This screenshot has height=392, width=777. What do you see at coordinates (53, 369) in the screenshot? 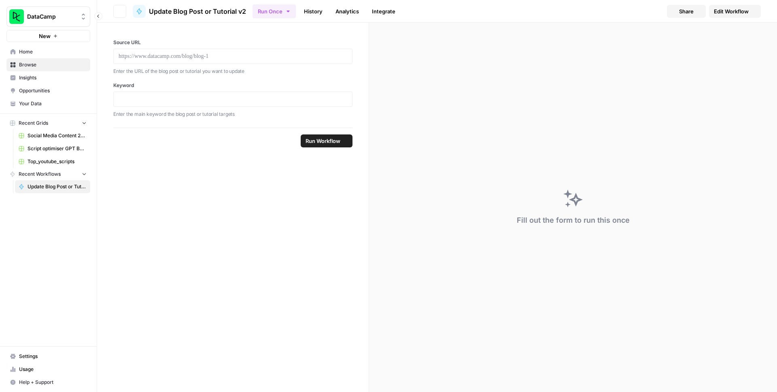
I see `span: Usage` at bounding box center [53, 369].